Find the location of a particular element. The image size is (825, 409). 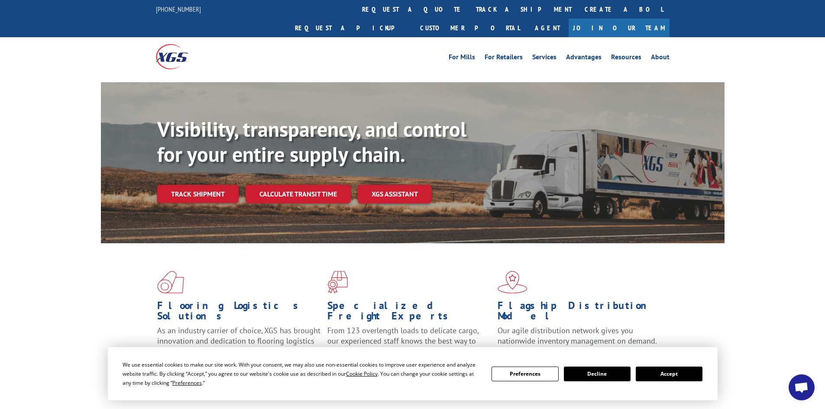

span: Our agile distribution network gives you nationwide inventory management on demand. is located at coordinates (577, 336).